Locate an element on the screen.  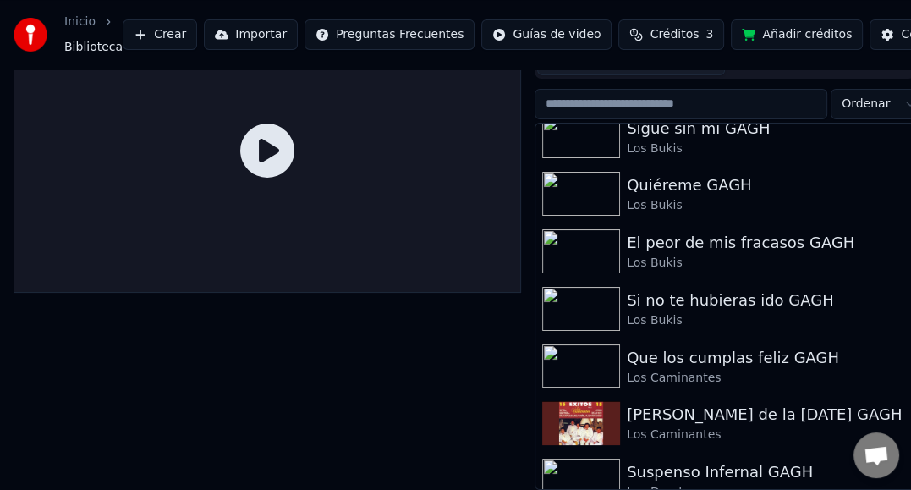
span: Créditos is located at coordinates (674, 35).